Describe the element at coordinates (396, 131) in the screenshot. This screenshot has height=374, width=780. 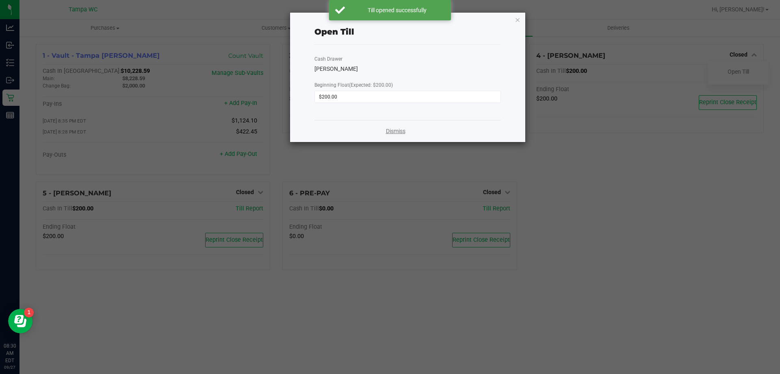
I see `a: Dismiss` at that location.